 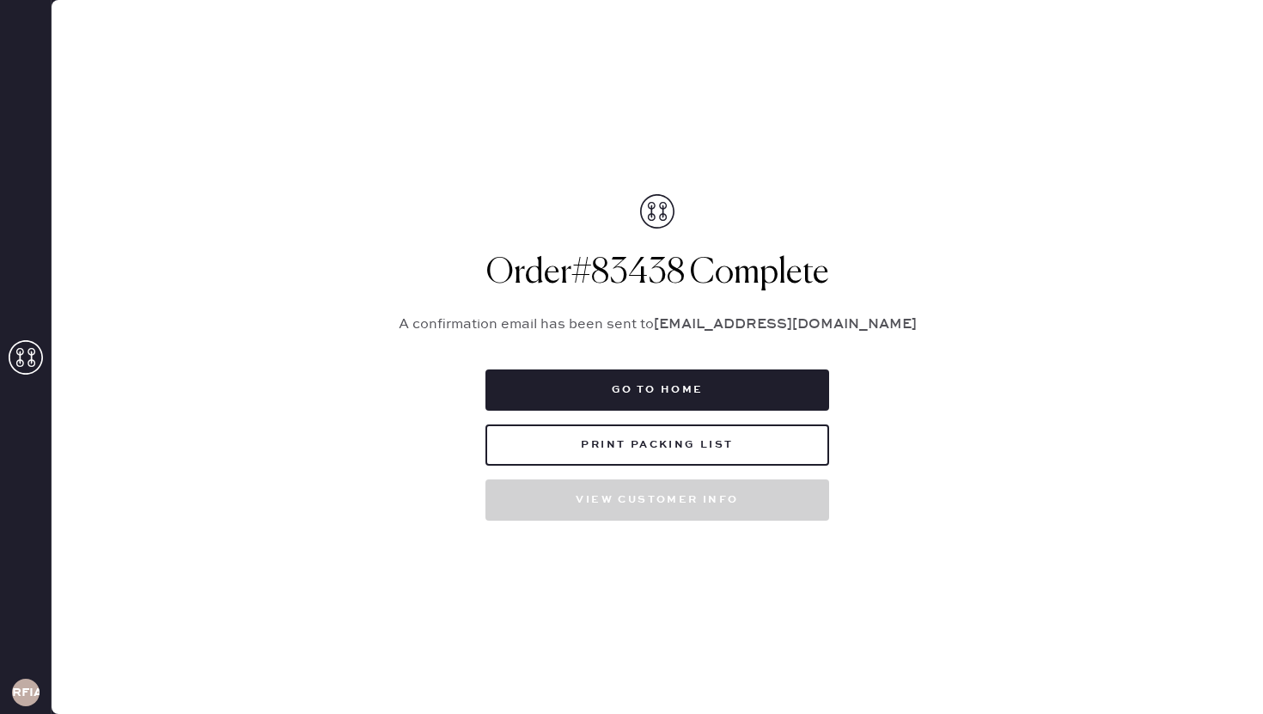 What do you see at coordinates (657, 445) in the screenshot?
I see `button: Print Packing List` at bounding box center [657, 445].